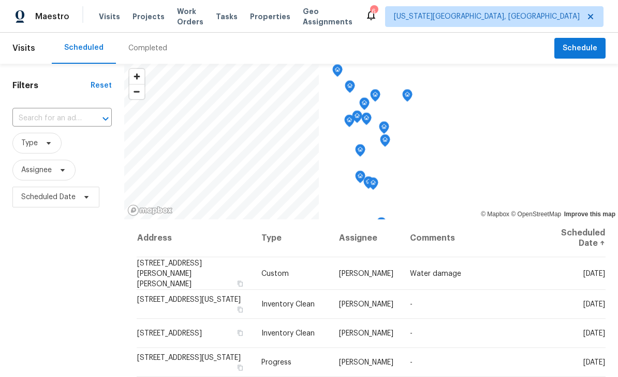 The height and width of the screenshot is (377, 618). Describe the element at coordinates (137, 76) in the screenshot. I see `span: Zoom in` at that location.